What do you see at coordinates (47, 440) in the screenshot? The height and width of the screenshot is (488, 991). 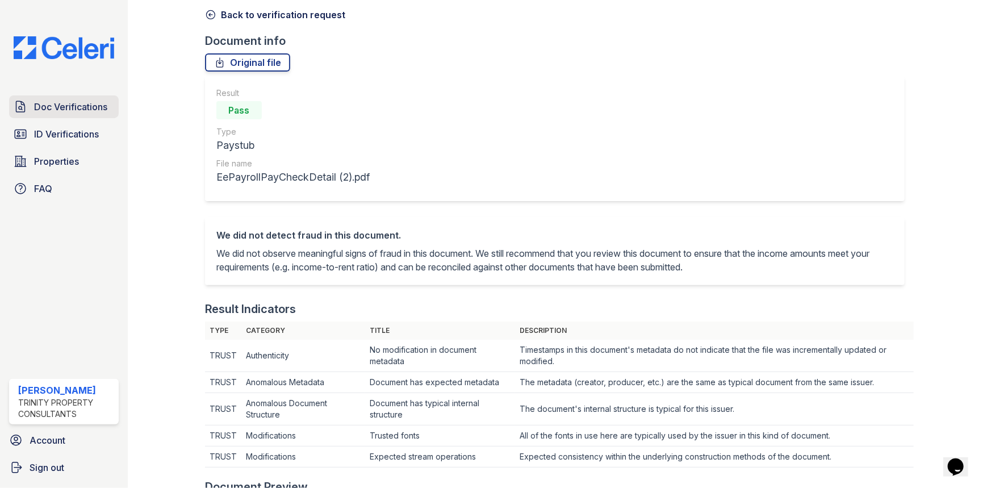 I see `span: Account` at bounding box center [47, 440].